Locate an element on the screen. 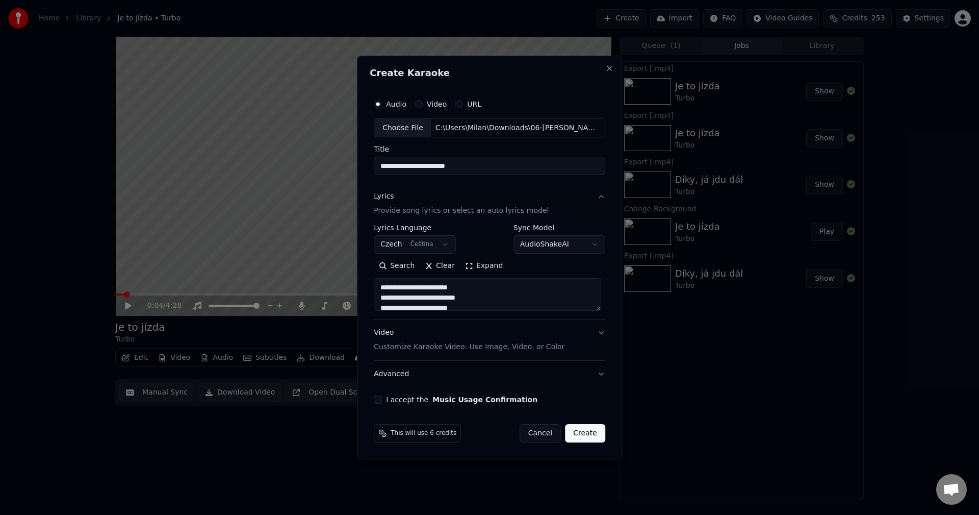 This screenshot has width=979, height=515. p: Provide song lyrics or select an auto lyrics model is located at coordinates (461, 211).